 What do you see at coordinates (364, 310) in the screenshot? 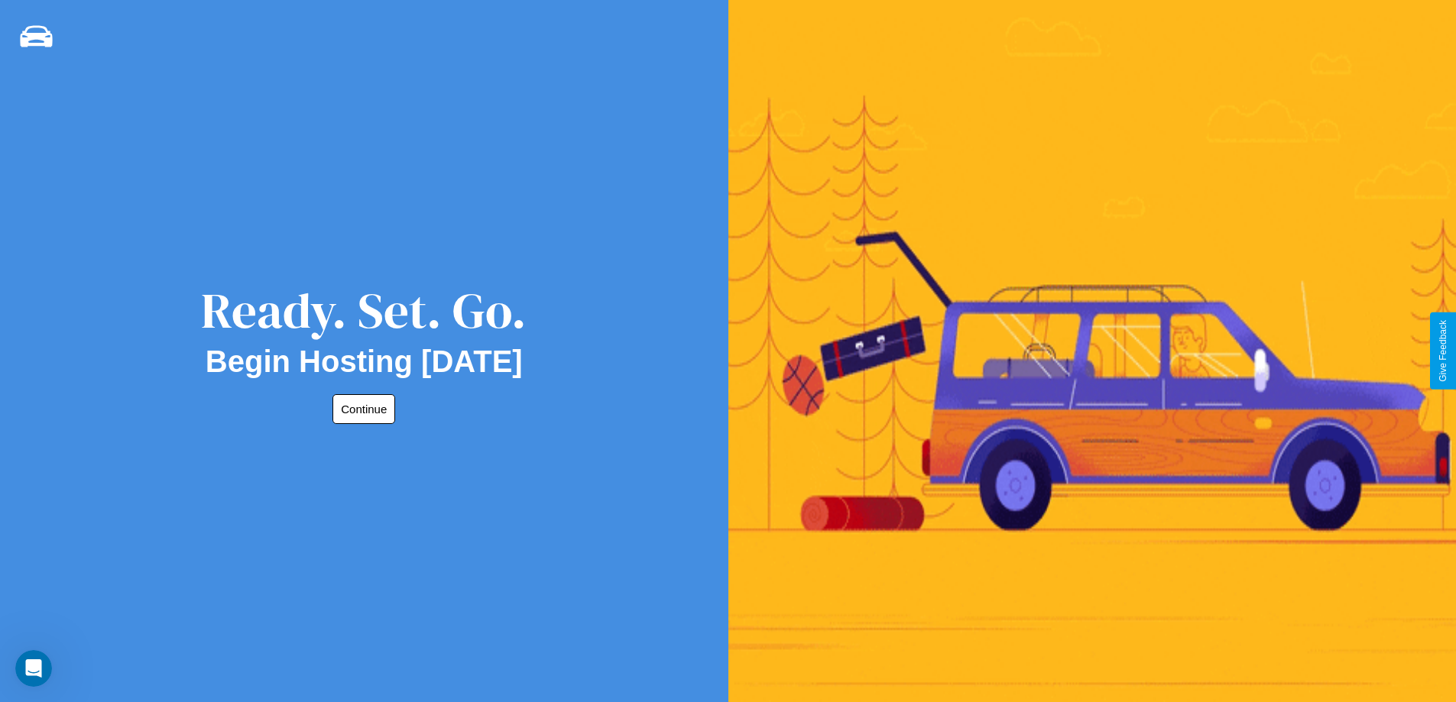
I see `div: Ready. Set. Go.` at bounding box center [364, 310].